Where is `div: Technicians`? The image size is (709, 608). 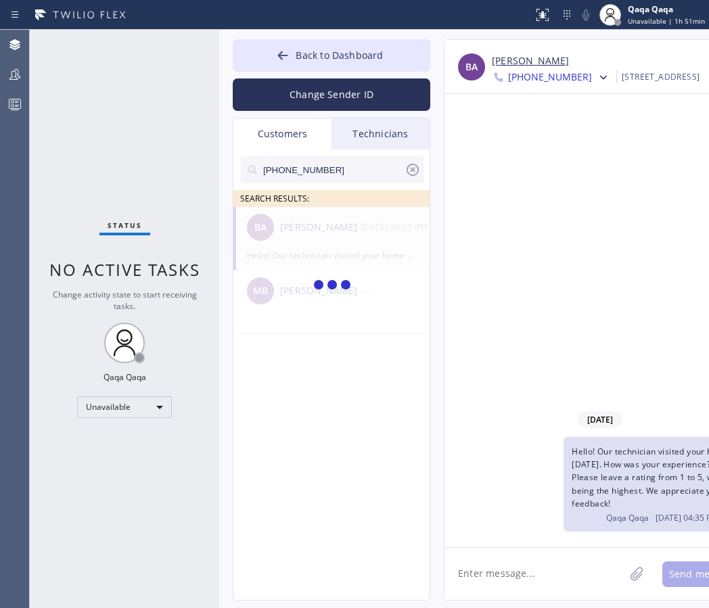 div: Technicians is located at coordinates (380, 134).